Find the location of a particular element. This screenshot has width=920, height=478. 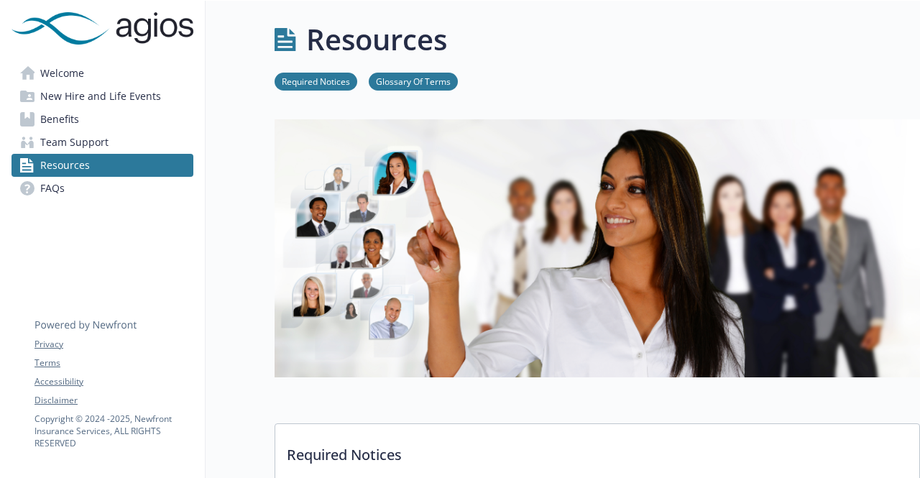

a: Glossary Of Terms is located at coordinates (413, 81).